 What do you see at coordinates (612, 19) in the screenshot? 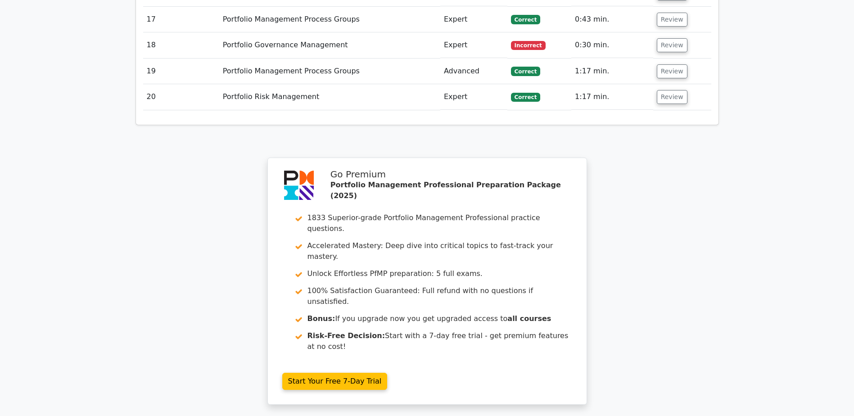
I see `td: 0:43 min.` at bounding box center [612, 19].